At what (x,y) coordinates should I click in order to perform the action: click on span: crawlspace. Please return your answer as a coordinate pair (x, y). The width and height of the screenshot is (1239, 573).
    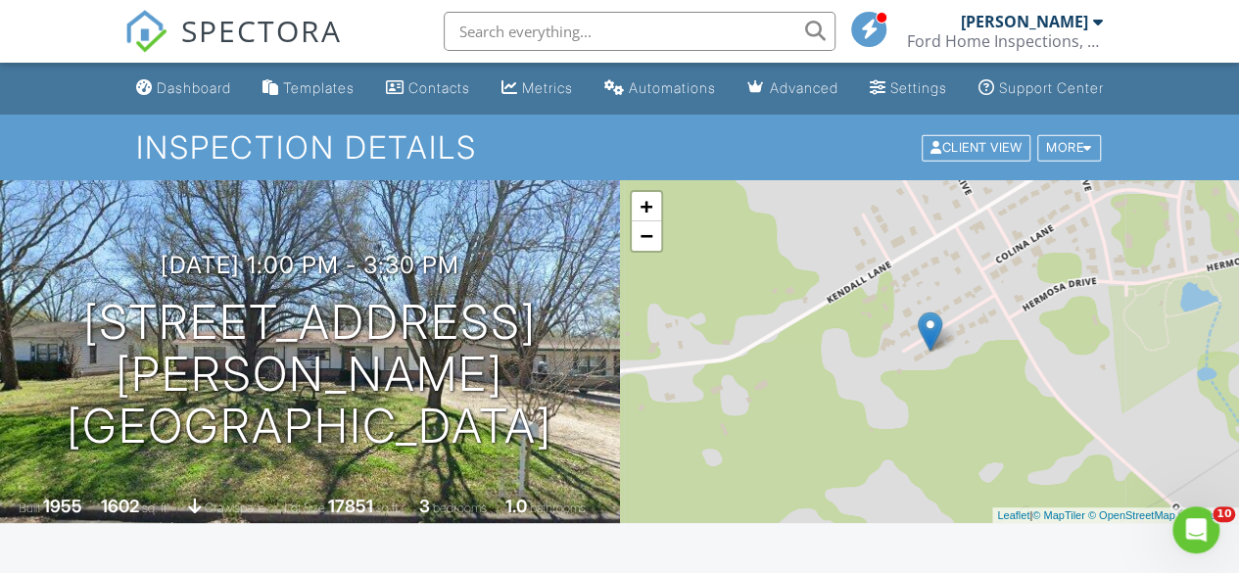
    Looking at the image, I should click on (235, 508).